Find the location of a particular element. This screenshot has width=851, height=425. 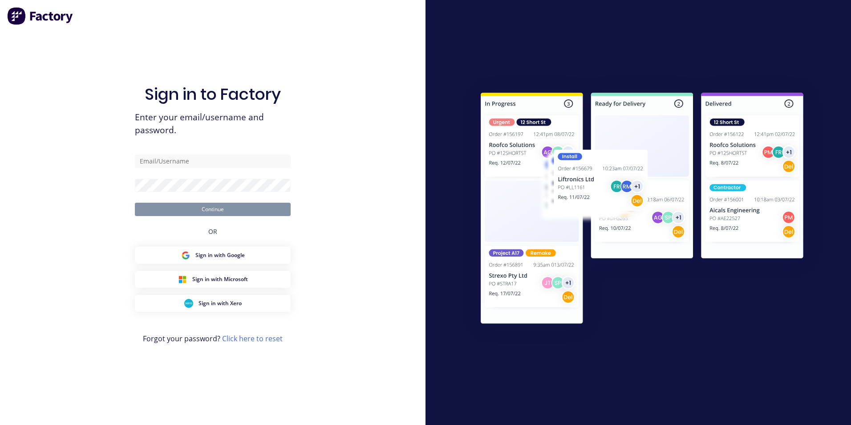

input: Email/Username is located at coordinates (213, 161).